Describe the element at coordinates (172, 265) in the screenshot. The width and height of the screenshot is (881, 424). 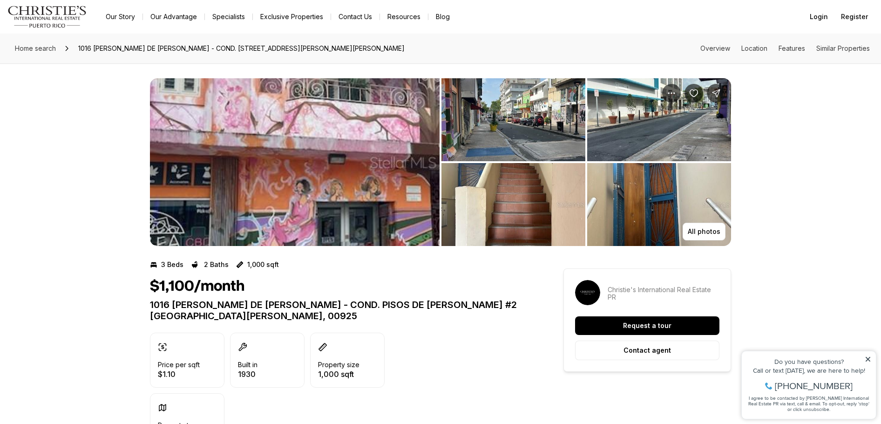
I see `p: 3 Beds` at that location.